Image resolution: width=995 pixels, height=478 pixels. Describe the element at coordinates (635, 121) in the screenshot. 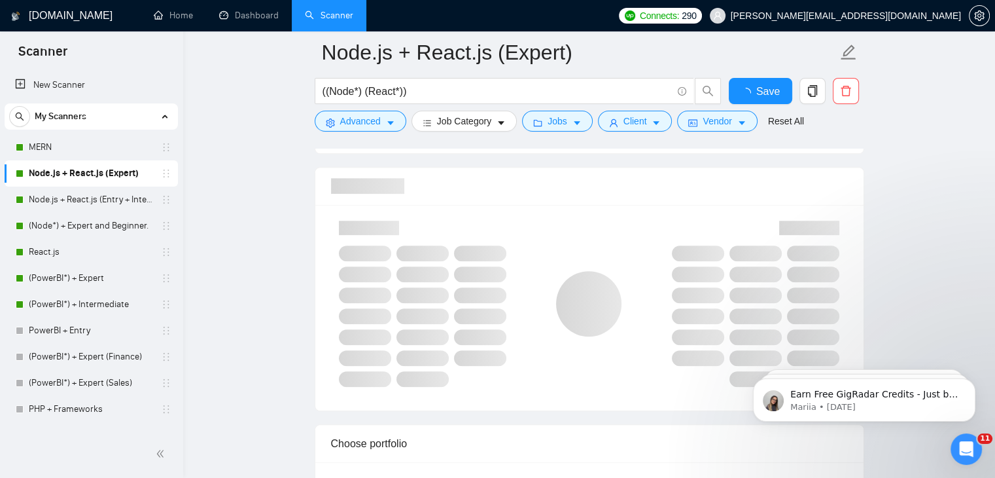

I see `span: Client` at that location.